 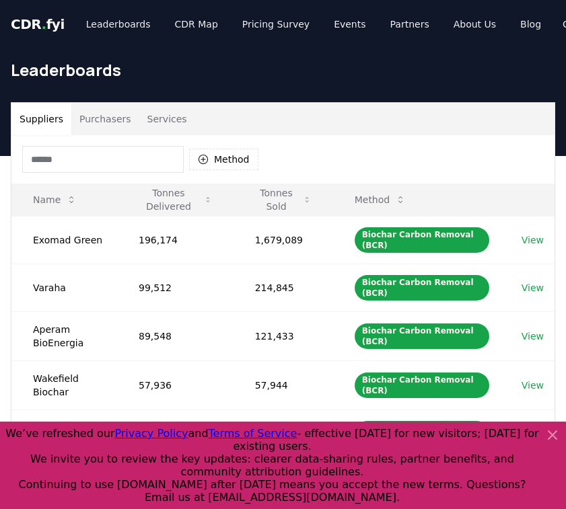 I want to click on td: Wakefield Biochar, so click(x=64, y=385).